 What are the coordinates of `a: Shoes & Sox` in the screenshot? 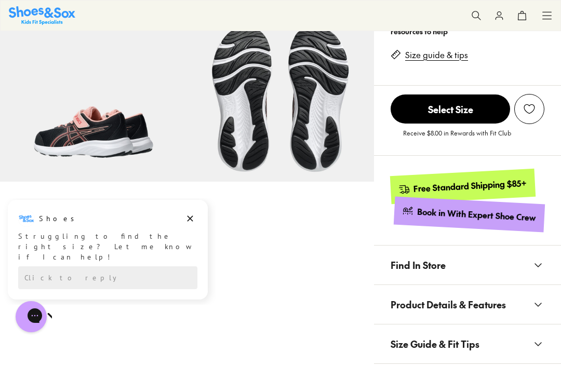 It's located at (42, 15).